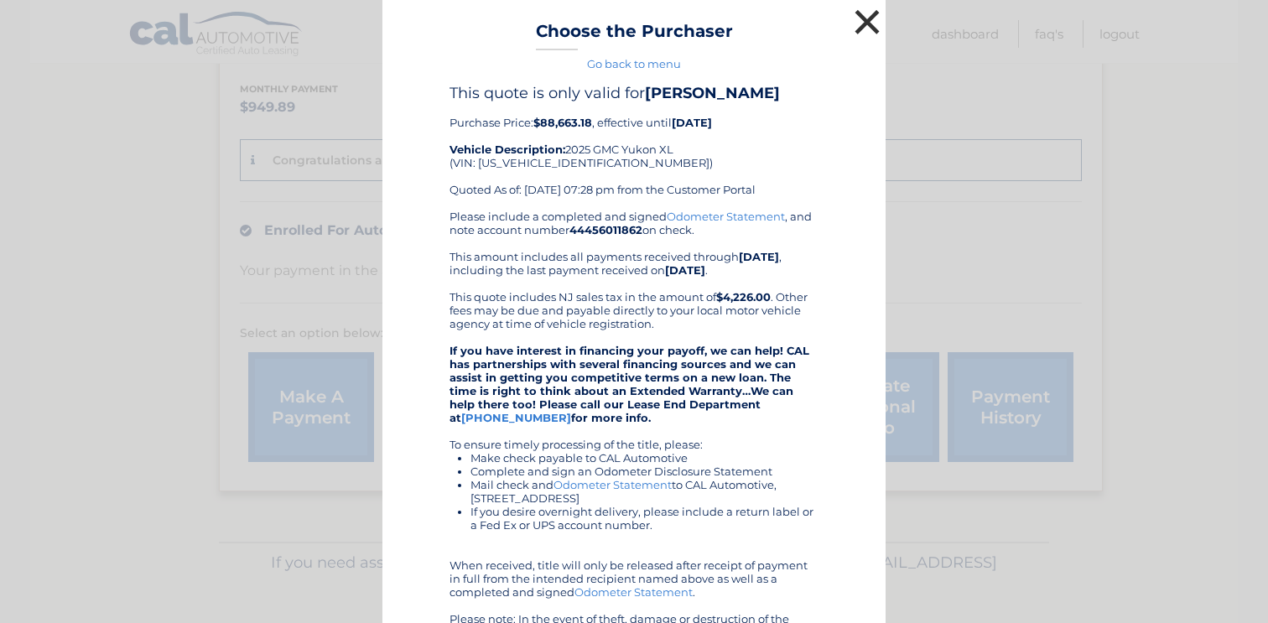 Image resolution: width=1268 pixels, height=623 pixels. Describe the element at coordinates (634, 64) in the screenshot. I see `a: Go back to menu` at that location.